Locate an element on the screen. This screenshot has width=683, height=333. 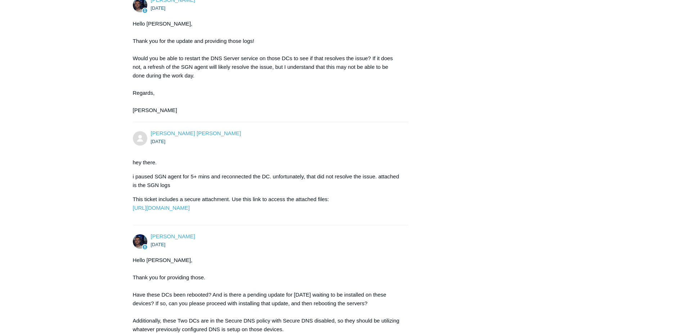
p: This ticket includes a secure attachment. Use this link to access the attached files: is located at coordinates (267, 203).